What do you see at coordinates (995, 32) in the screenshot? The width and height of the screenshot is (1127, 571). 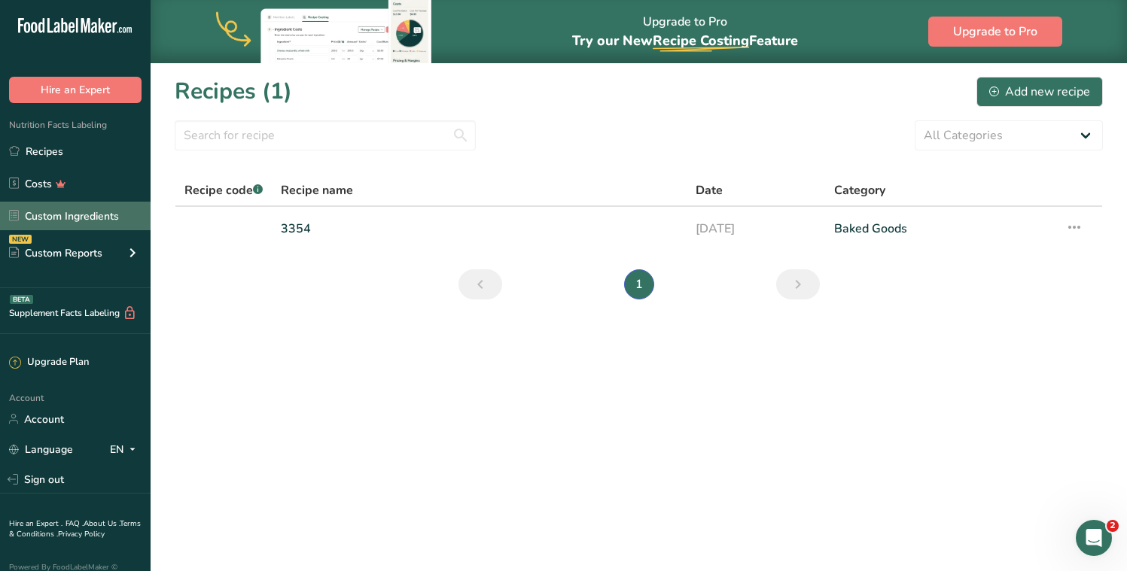 I see `button: Upgrade to Pro` at bounding box center [995, 32].